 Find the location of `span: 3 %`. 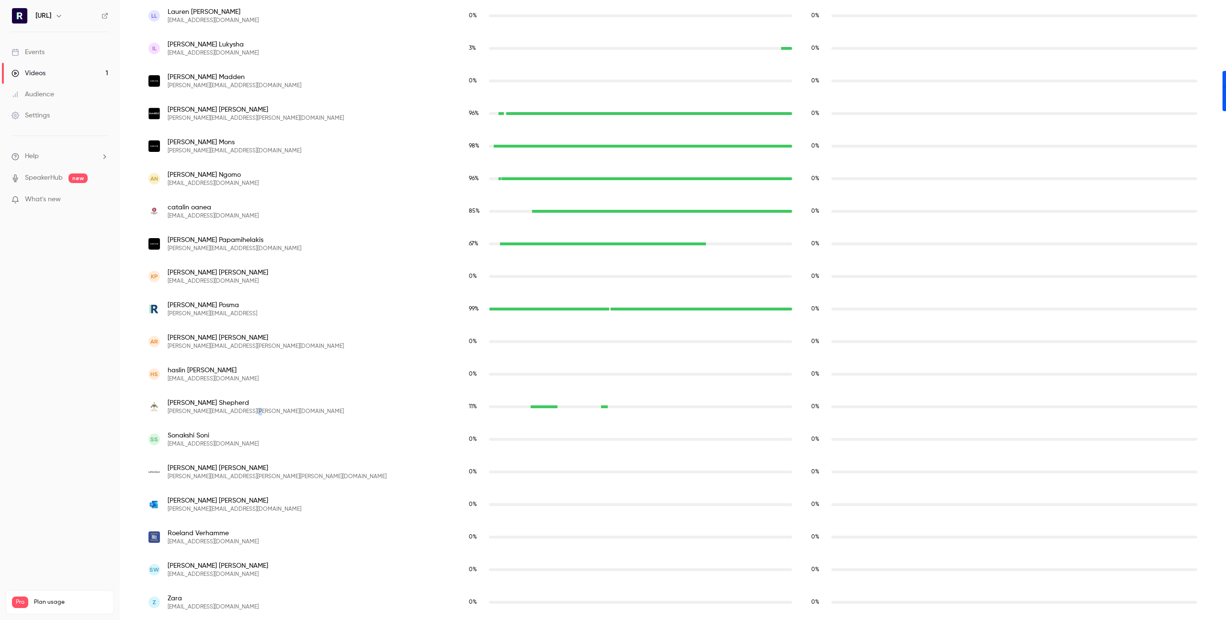

span: 3 % is located at coordinates (472, 48).